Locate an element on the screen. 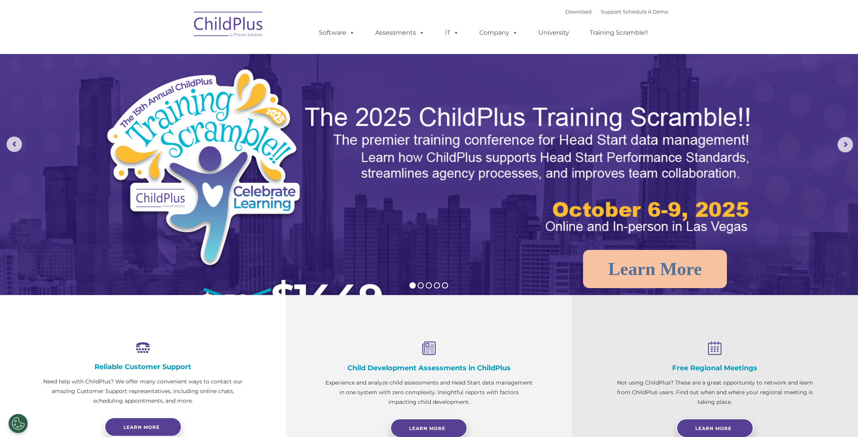 Image resolution: width=858 pixels, height=437 pixels. span: Learn more is located at coordinates (141, 427).